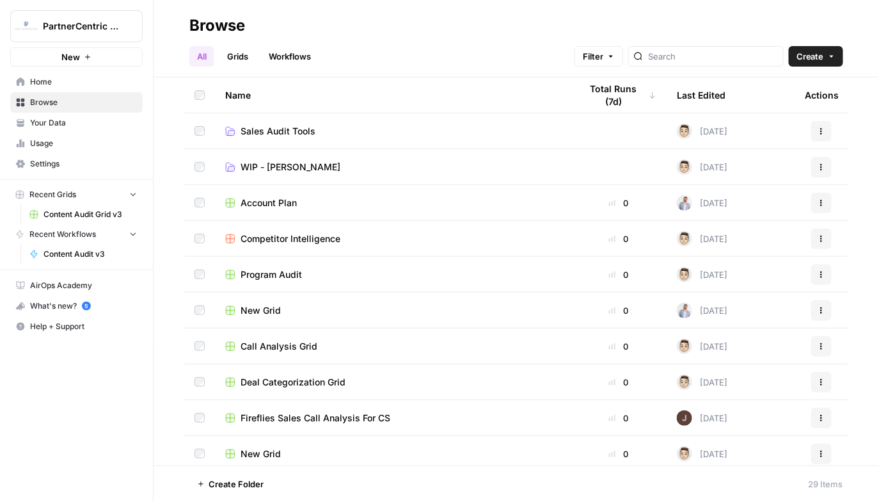 Image resolution: width=879 pixels, height=502 pixels. I want to click on div: What's new?, so click(76, 306).